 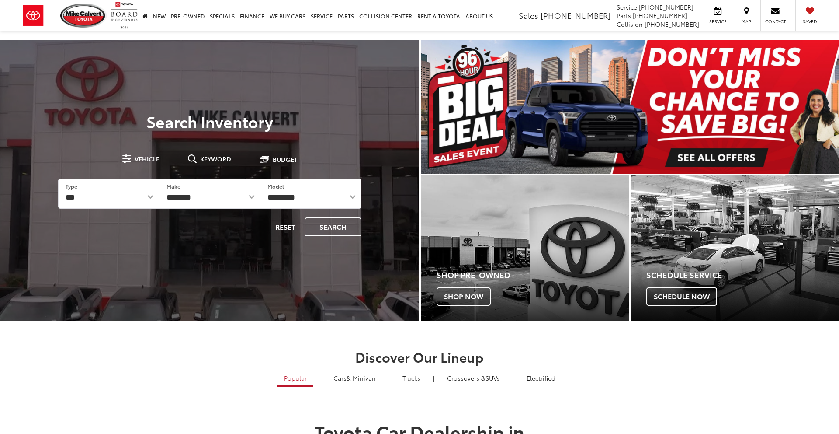 I want to click on span: Collision, so click(x=630, y=24).